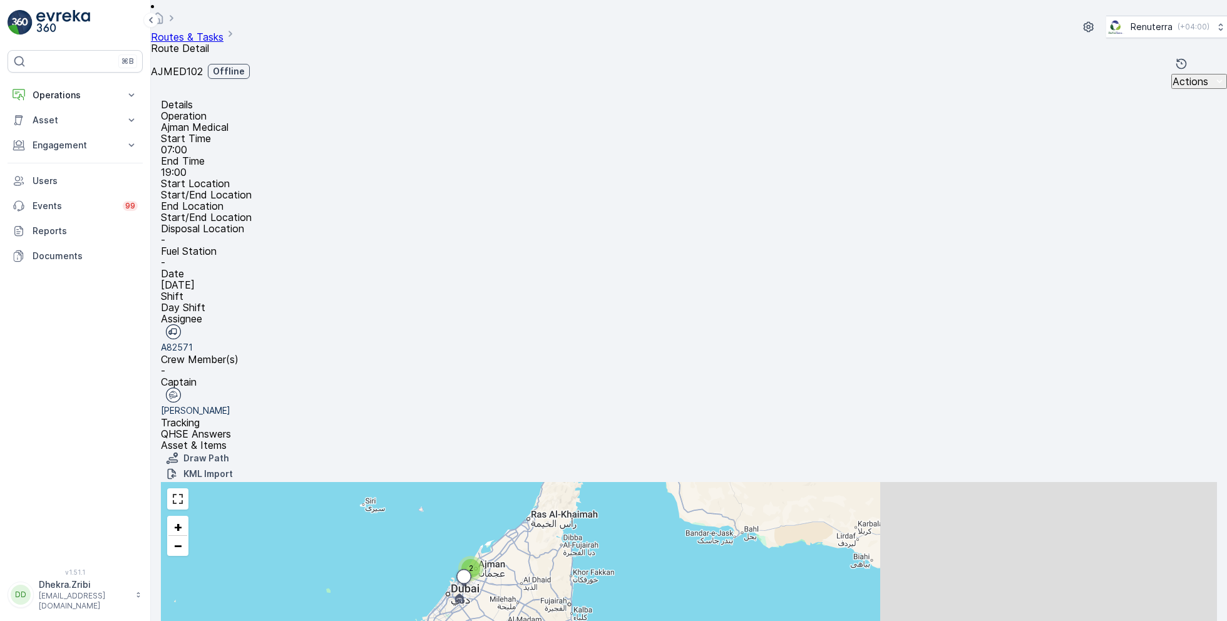 The image size is (1227, 621). I want to click on p: Special Needs, so click(205, 614).